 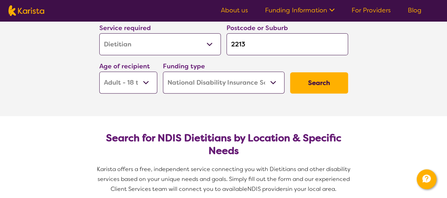 What do you see at coordinates (234, 10) in the screenshot?
I see `a: About us` at bounding box center [234, 10].